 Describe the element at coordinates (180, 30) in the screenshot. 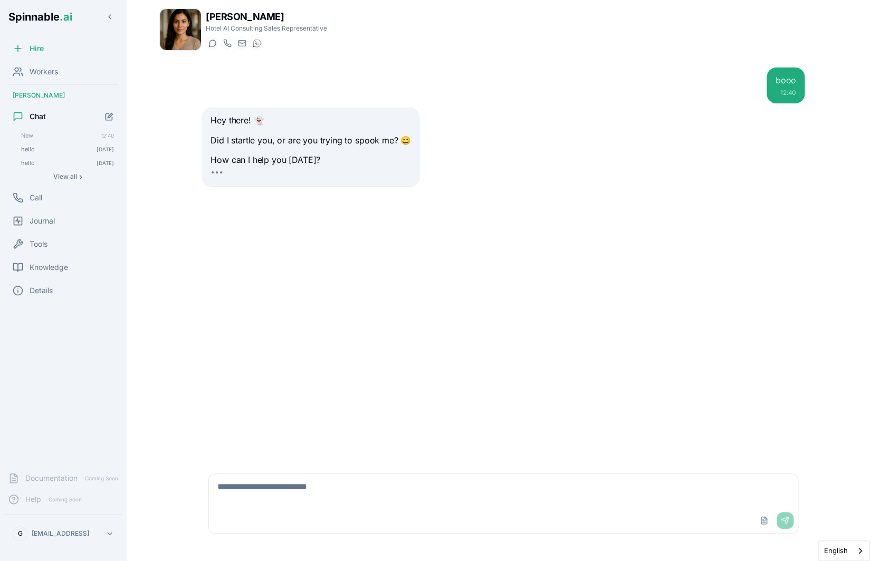

I see `img: Rita Mansoor` at that location.